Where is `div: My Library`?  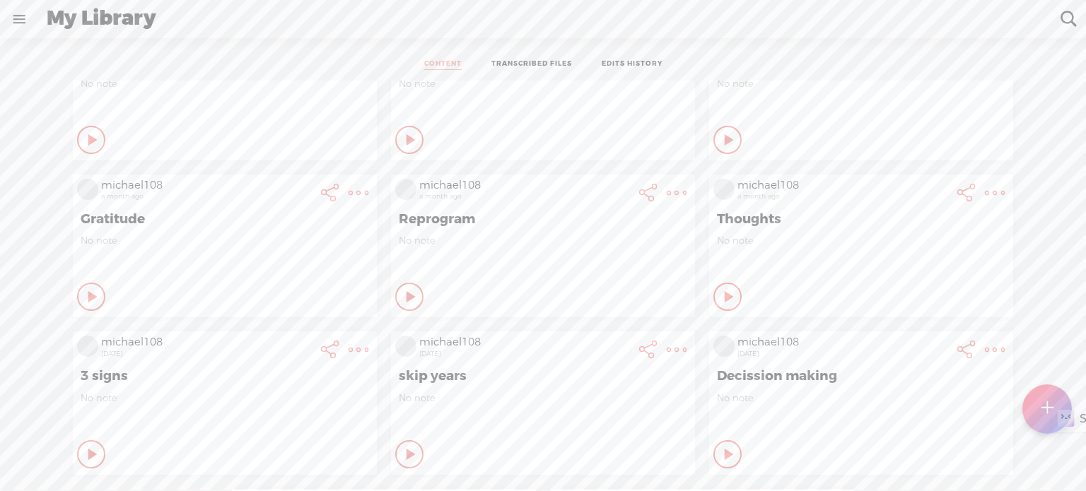
div: My Library is located at coordinates (544, 19).